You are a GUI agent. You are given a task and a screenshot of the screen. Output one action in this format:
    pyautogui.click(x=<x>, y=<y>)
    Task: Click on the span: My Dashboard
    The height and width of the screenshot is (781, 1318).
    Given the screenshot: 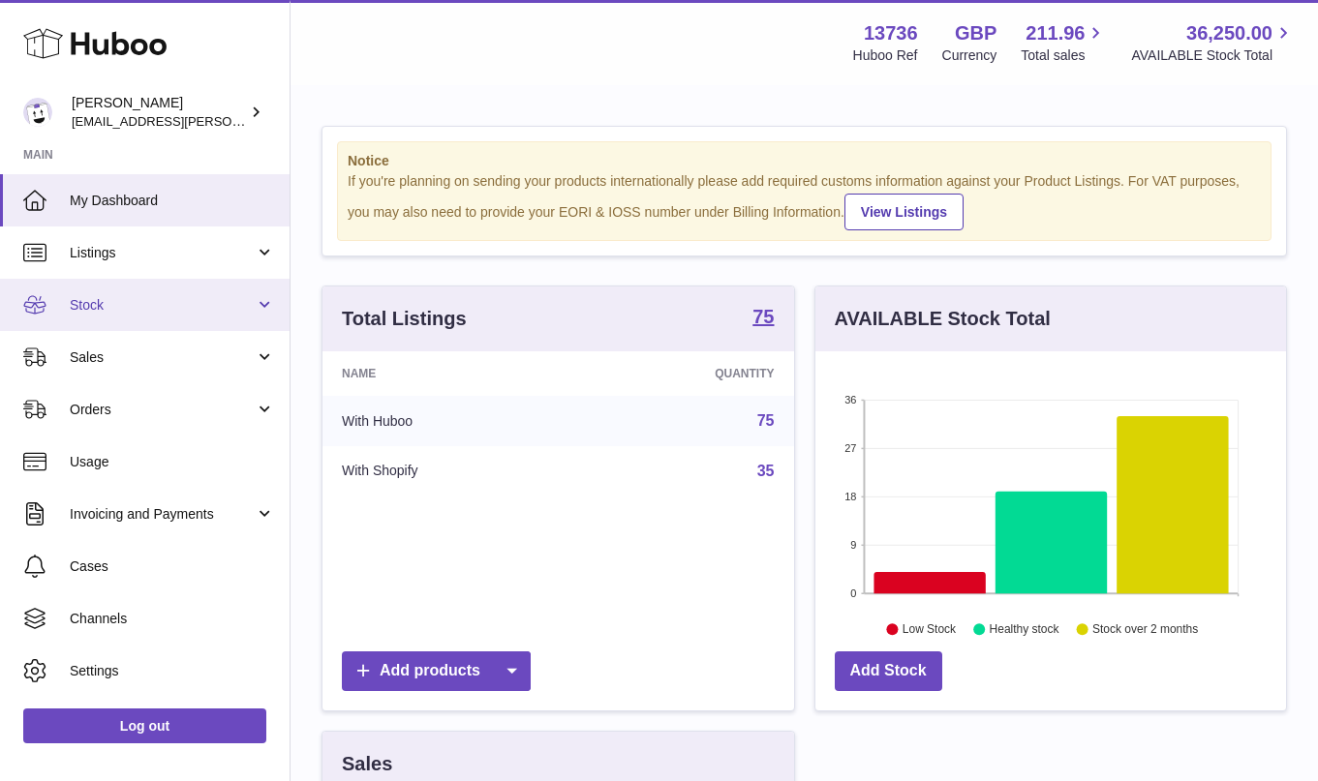 What is the action you would take?
    pyautogui.click(x=172, y=200)
    